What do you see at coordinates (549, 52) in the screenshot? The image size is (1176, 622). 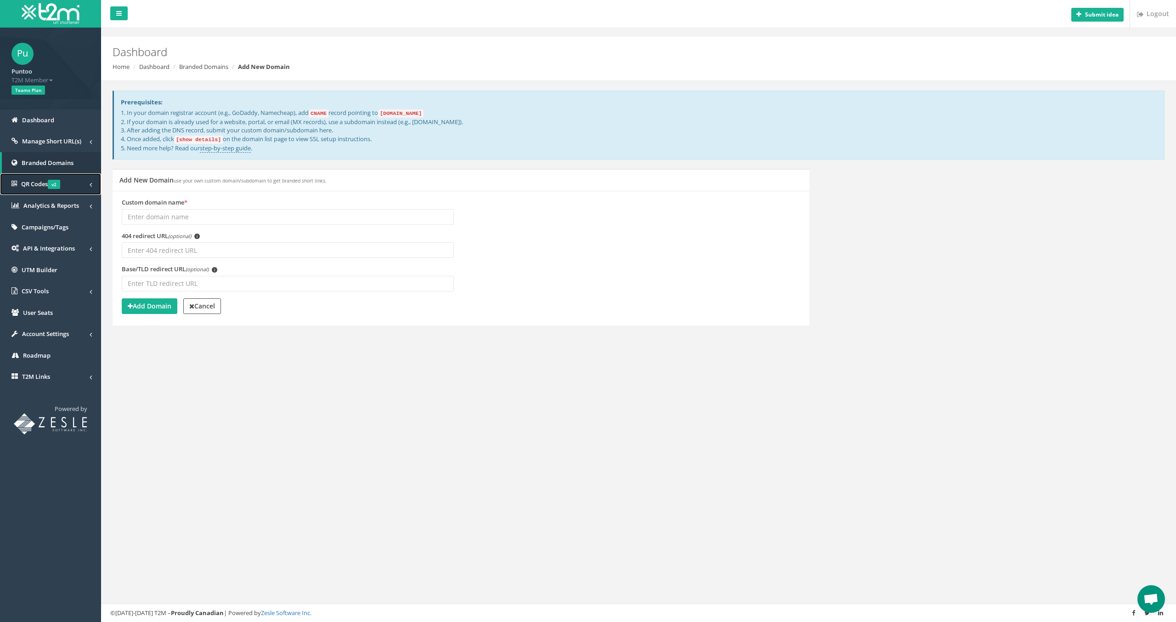 I see `h2: Dashboard` at bounding box center [549, 52].